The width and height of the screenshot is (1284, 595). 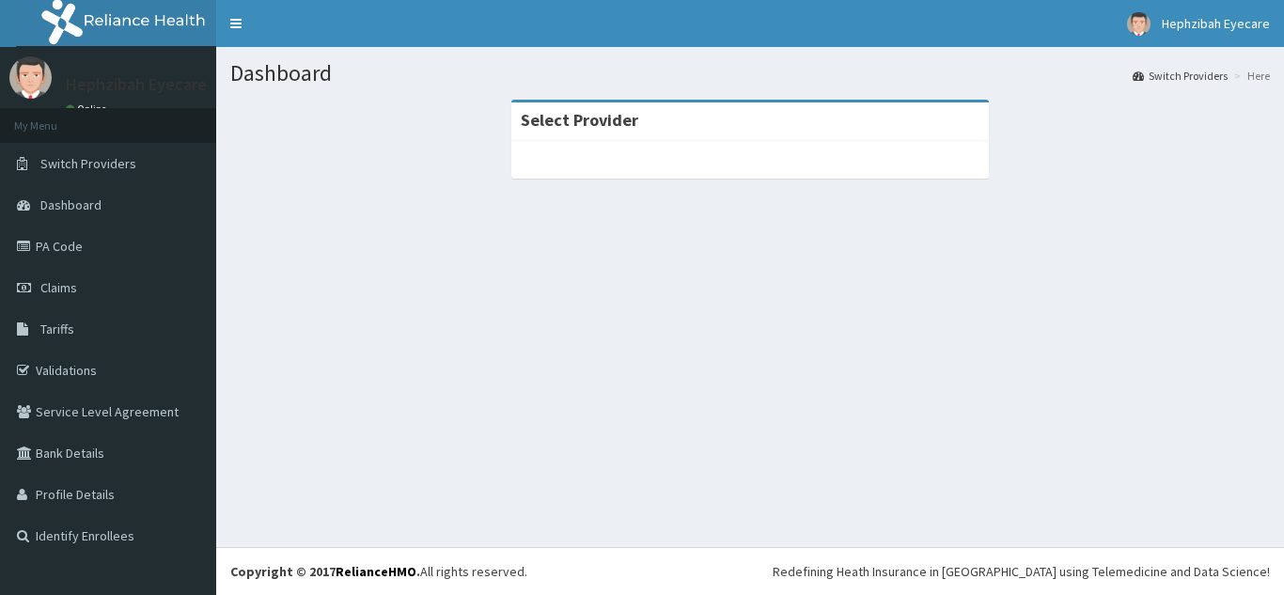 What do you see at coordinates (750, 571) in the screenshot?
I see `footer: All rights reserved.` at bounding box center [750, 571].